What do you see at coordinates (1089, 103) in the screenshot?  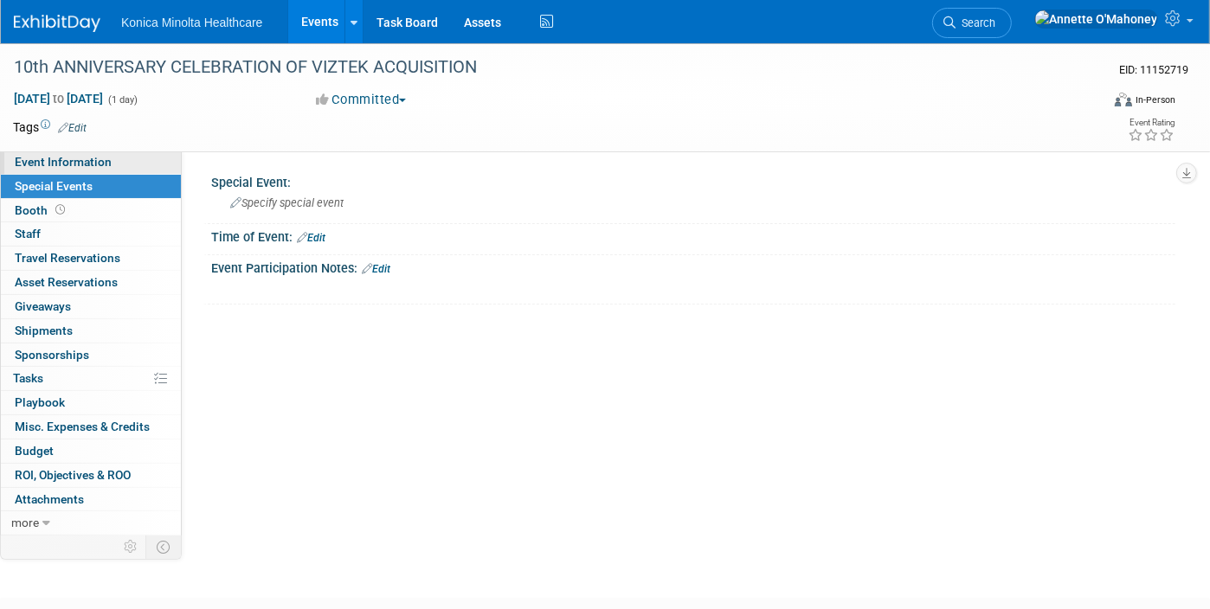 I see `div: Event Format` at bounding box center [1089, 103].